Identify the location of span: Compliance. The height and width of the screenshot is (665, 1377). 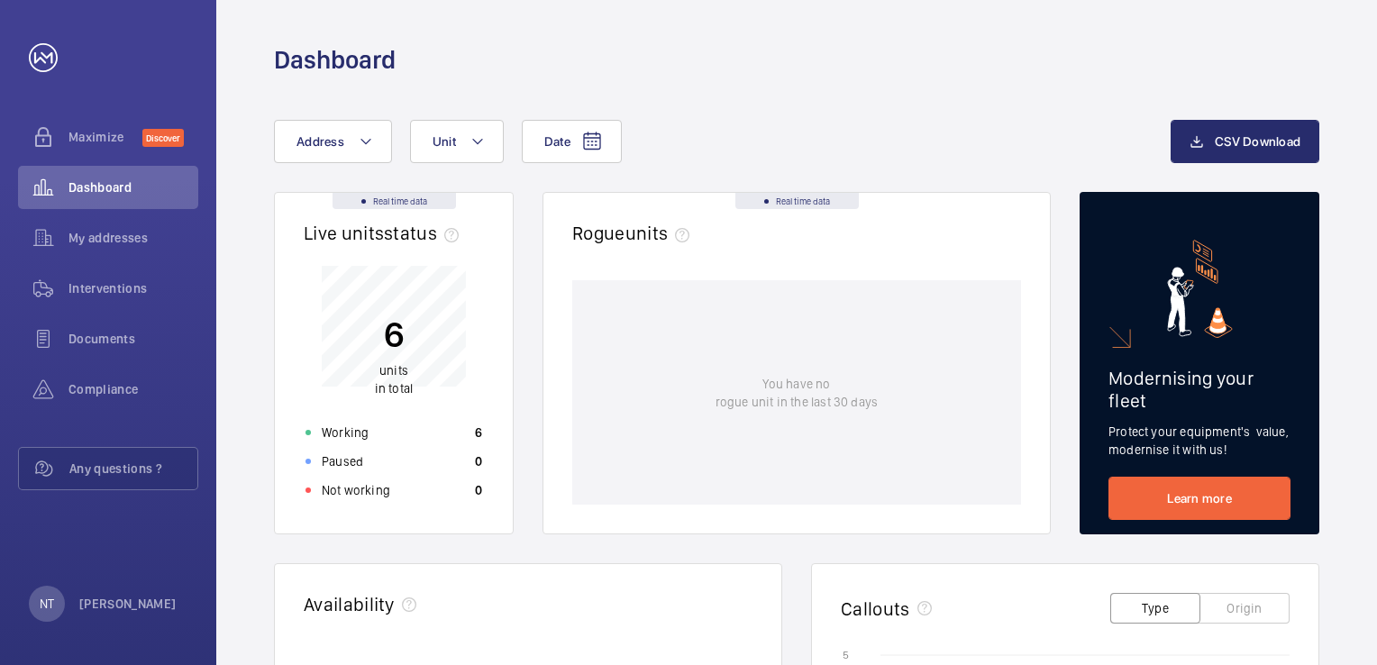
(133, 389).